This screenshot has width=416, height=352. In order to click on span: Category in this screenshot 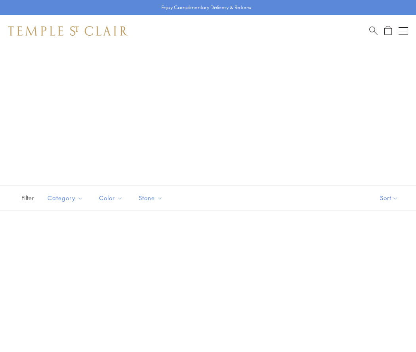, I will do `click(66, 198)`.